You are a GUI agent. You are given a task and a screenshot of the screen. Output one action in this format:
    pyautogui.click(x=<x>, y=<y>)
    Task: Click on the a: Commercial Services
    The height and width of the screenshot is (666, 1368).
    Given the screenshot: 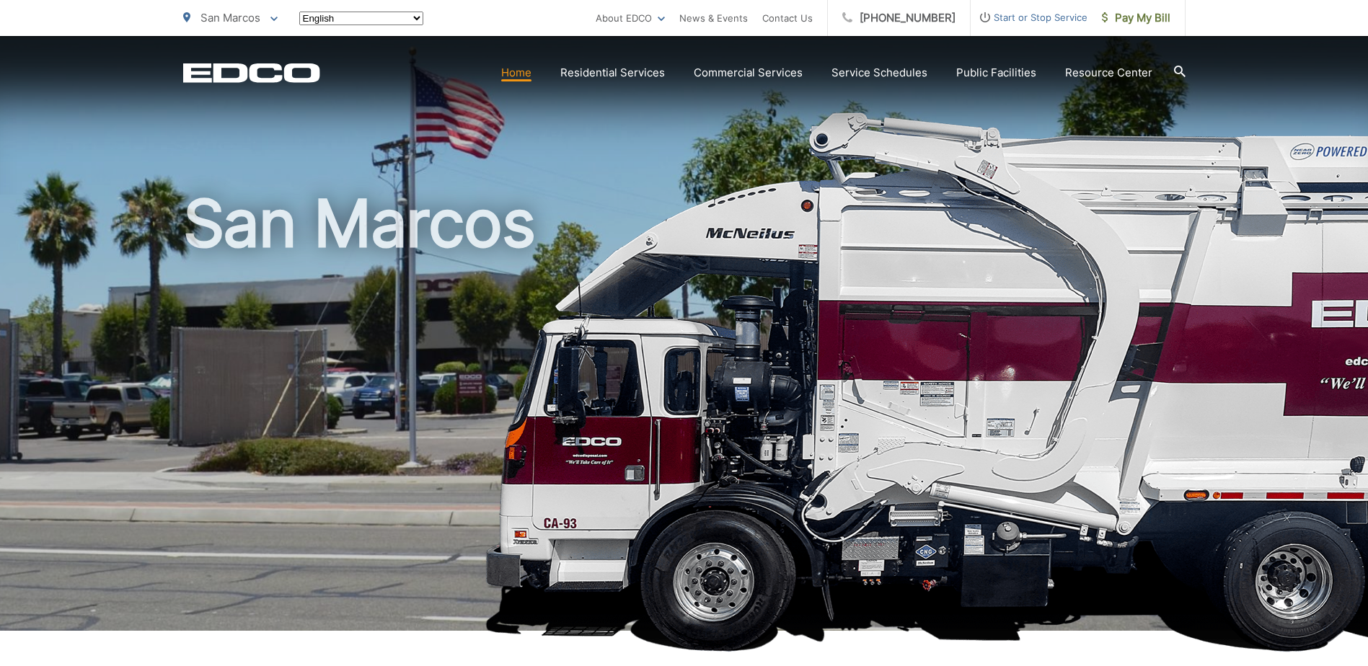 What is the action you would take?
    pyautogui.click(x=748, y=73)
    